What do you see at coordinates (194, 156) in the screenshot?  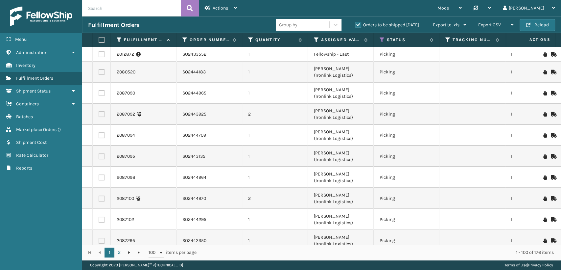 I see `a: SO2443135` at bounding box center [194, 156].